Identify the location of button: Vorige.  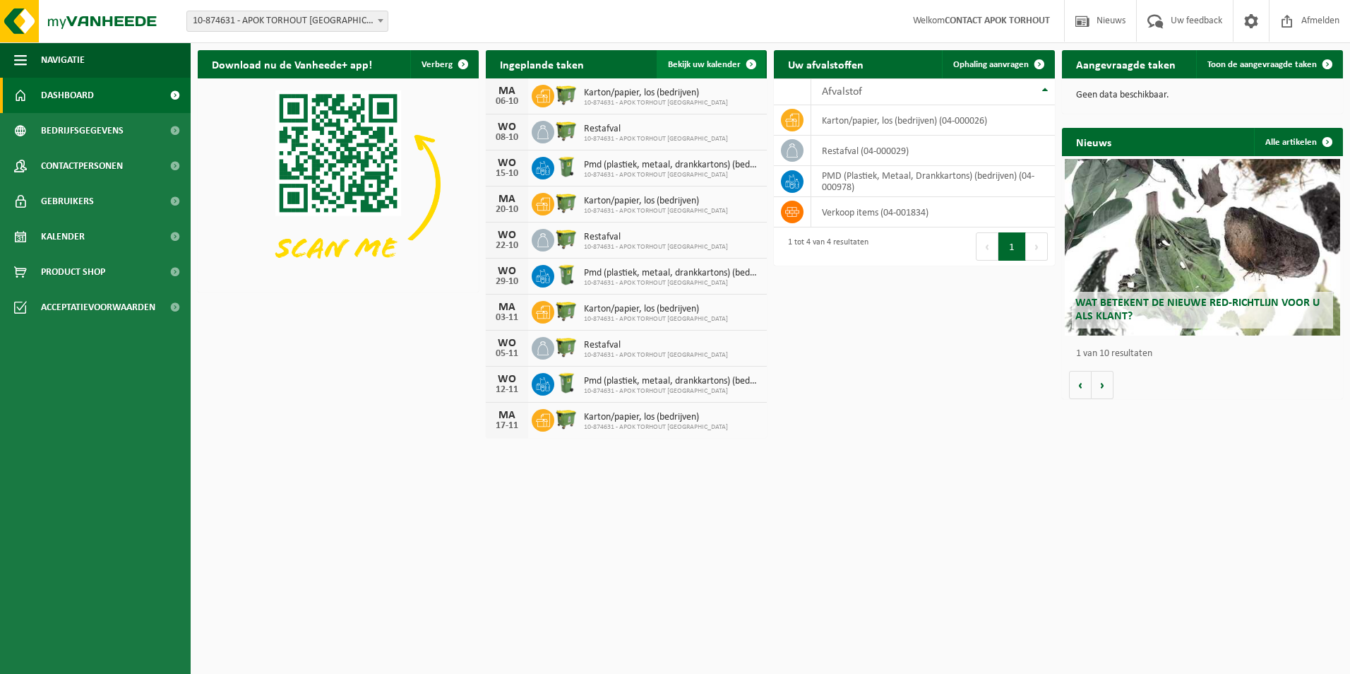
(1080, 385).